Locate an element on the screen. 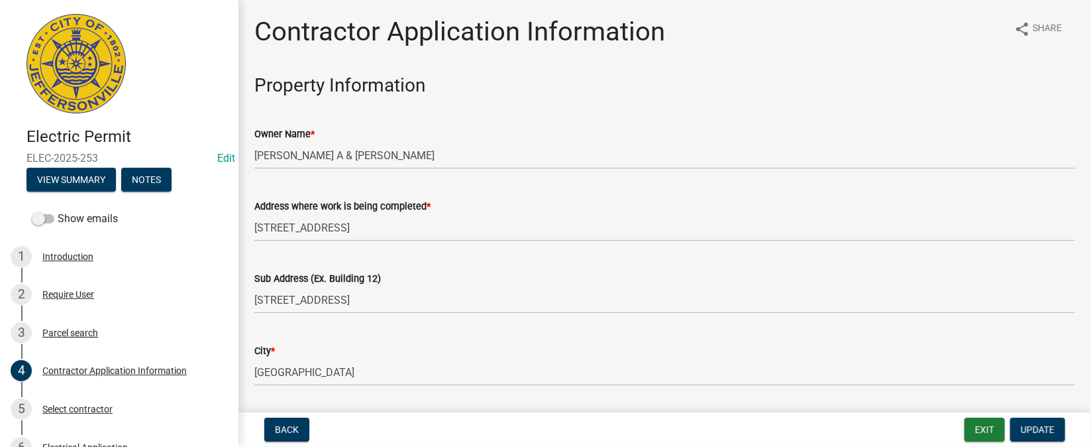 This screenshot has height=447, width=1091. button: Update is located at coordinates (1038, 429).